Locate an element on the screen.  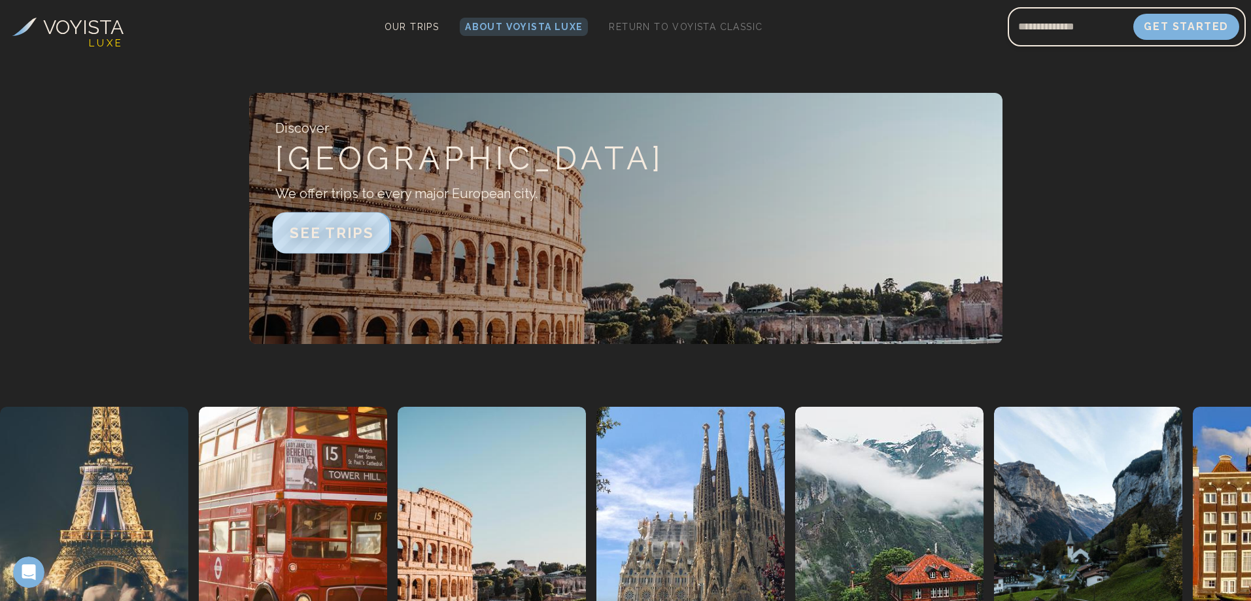
a: SEE TRIPS is located at coordinates (332, 234).